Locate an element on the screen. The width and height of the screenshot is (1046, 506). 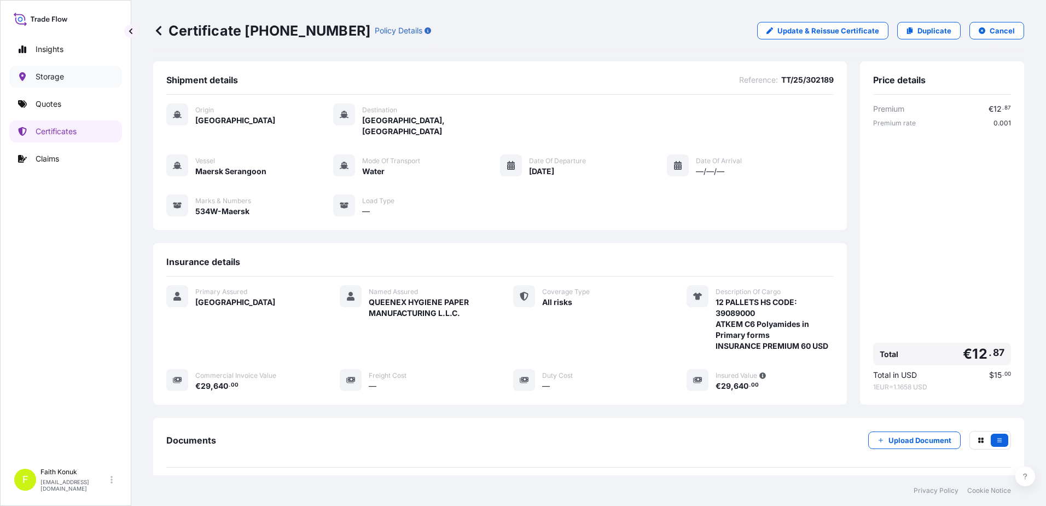
span: 534W-Maersk is located at coordinates (222, 211).